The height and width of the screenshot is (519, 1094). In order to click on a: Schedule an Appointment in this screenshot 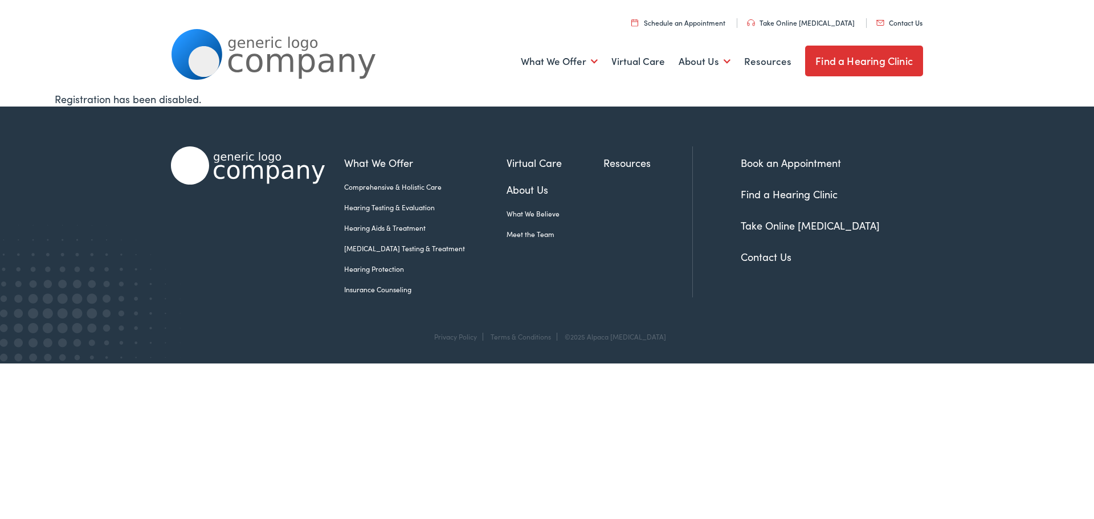, I will do `click(678, 22)`.